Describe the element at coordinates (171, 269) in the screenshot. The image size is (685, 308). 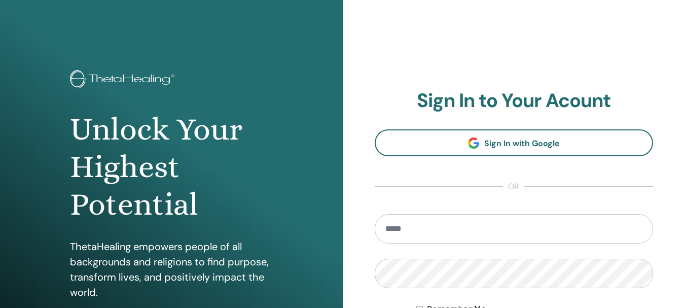
I see `p: ThetaHealing empowers people of all backgrounds and religions to find purpose, transform lives, a...` at that location.